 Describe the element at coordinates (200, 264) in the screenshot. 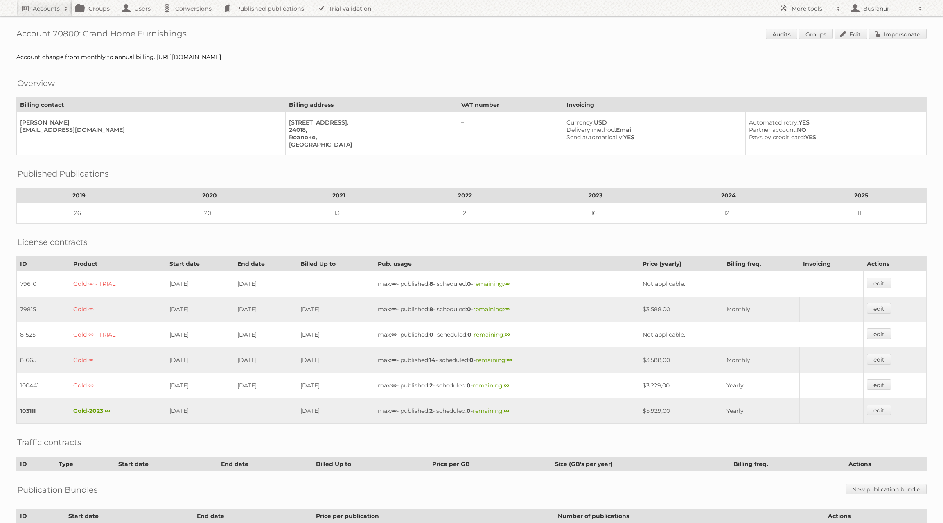

I see `th: Start date` at that location.